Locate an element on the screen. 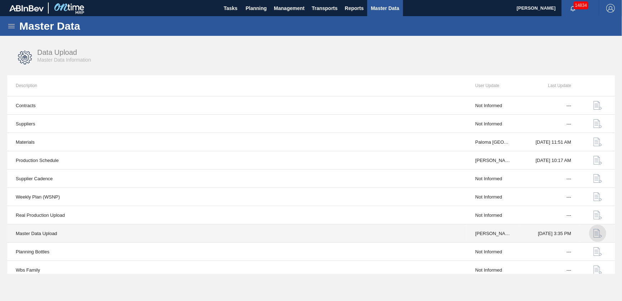 The height and width of the screenshot is (301, 622). span: Reports is located at coordinates (354, 8).